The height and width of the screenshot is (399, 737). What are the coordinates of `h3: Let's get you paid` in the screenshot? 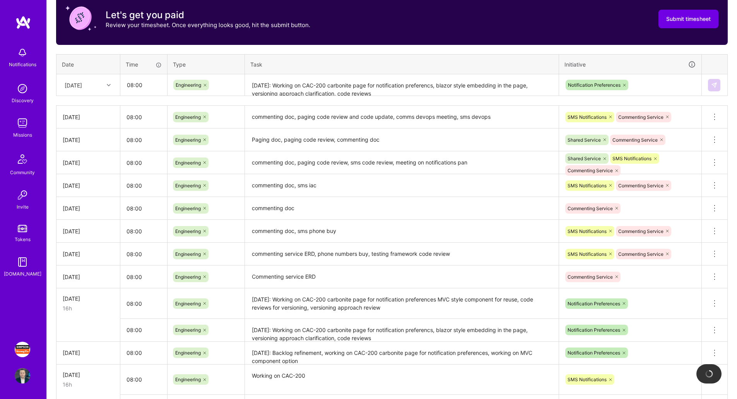 It's located at (208, 15).